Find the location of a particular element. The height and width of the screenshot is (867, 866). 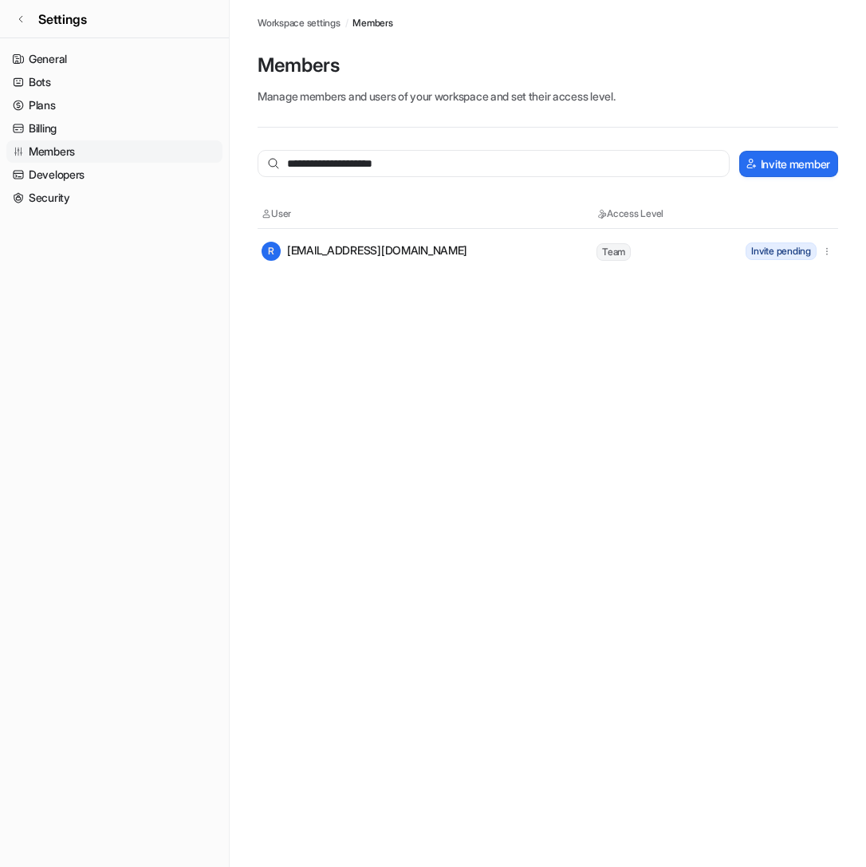

span: Settings is located at coordinates (62, 19).